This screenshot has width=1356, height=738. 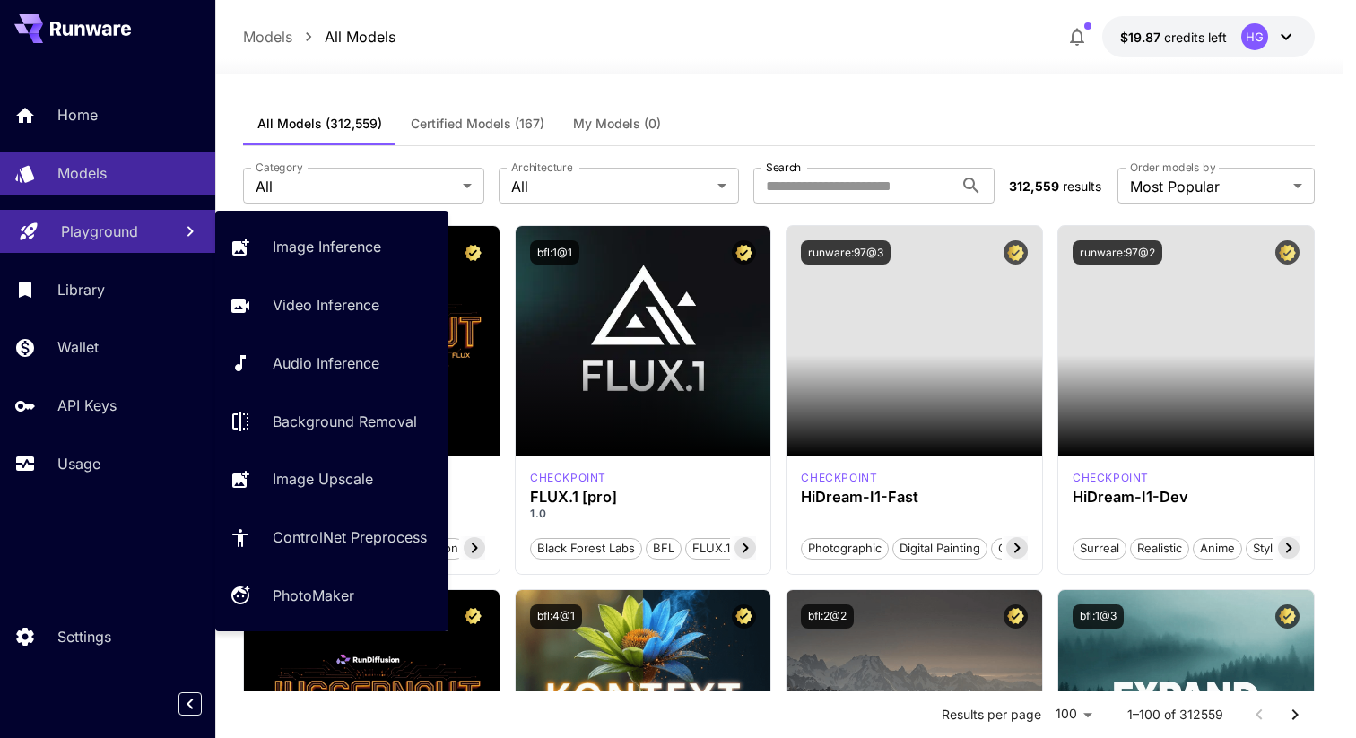 I want to click on a: Video Inference, so click(x=332, y=305).